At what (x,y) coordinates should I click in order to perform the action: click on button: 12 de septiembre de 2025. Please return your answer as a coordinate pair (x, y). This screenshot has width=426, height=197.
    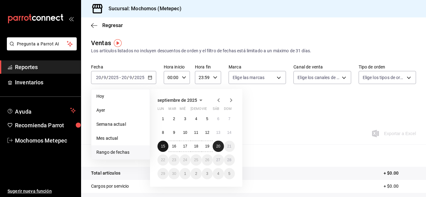
    Looking at the image, I should click on (207, 133).